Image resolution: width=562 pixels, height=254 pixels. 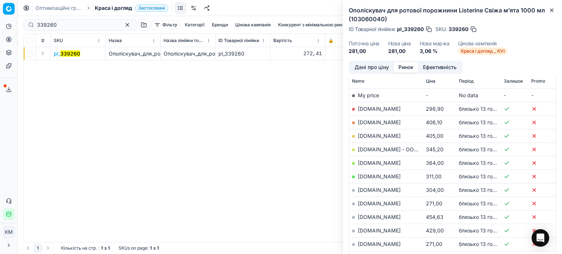 I want to click on dt: Цінова кампанія, so click(x=483, y=44).